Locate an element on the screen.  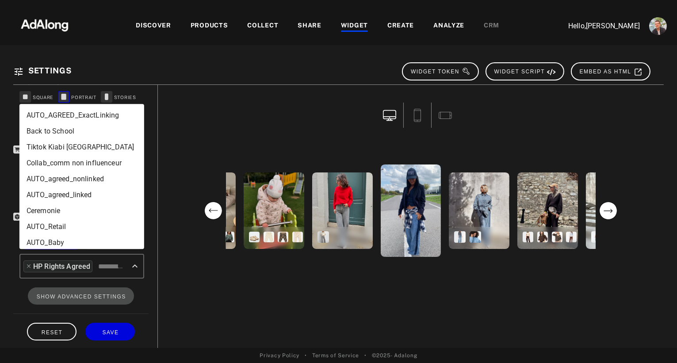
div: open the preview of the instagram content created by spiritgirl_stylelife is located at coordinates (547, 210).